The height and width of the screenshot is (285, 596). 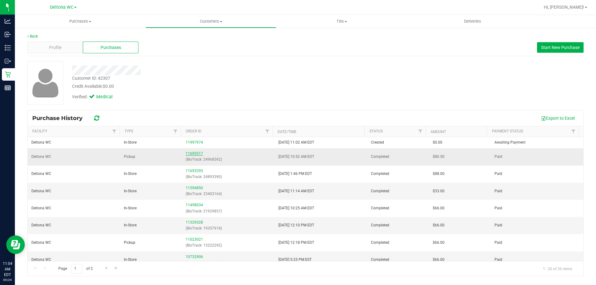 What do you see at coordinates (194, 240) in the screenshot?
I see `a: 11023021` at bounding box center [194, 240].